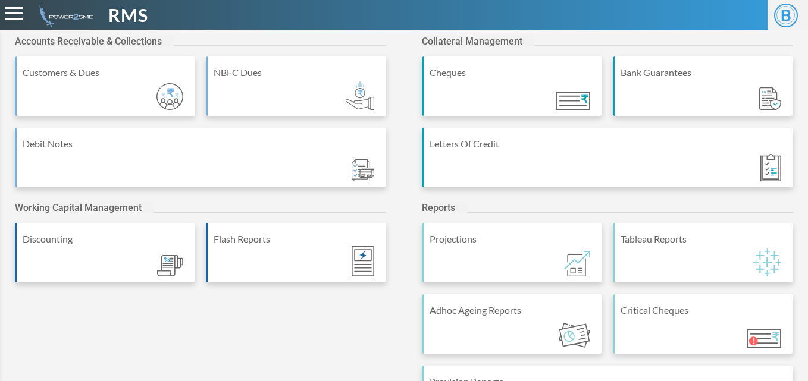 This screenshot has height=381, width=808. What do you see at coordinates (703, 330) in the screenshot?
I see `a: Critical Cheques Module_ic` at bounding box center [703, 330].